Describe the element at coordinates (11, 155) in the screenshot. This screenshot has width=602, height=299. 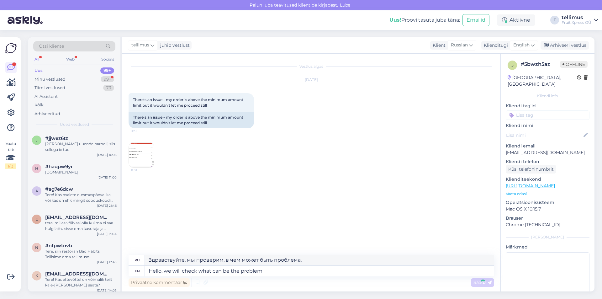
I see `div: Vaata siia` at that location.